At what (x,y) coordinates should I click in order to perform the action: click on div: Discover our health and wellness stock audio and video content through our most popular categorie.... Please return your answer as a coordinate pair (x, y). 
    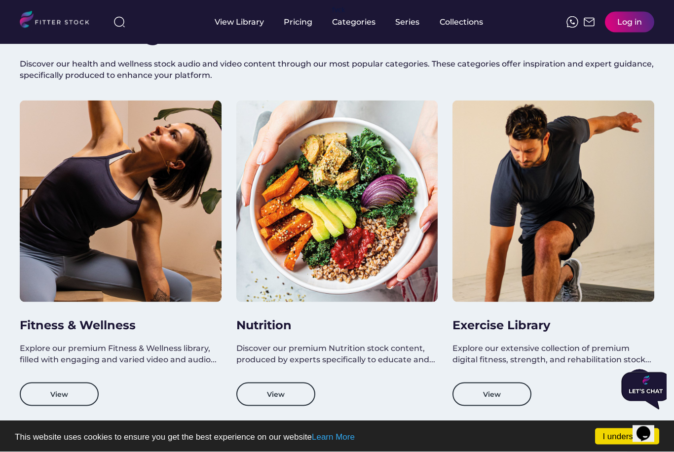
    Looking at the image, I should click on (337, 70).